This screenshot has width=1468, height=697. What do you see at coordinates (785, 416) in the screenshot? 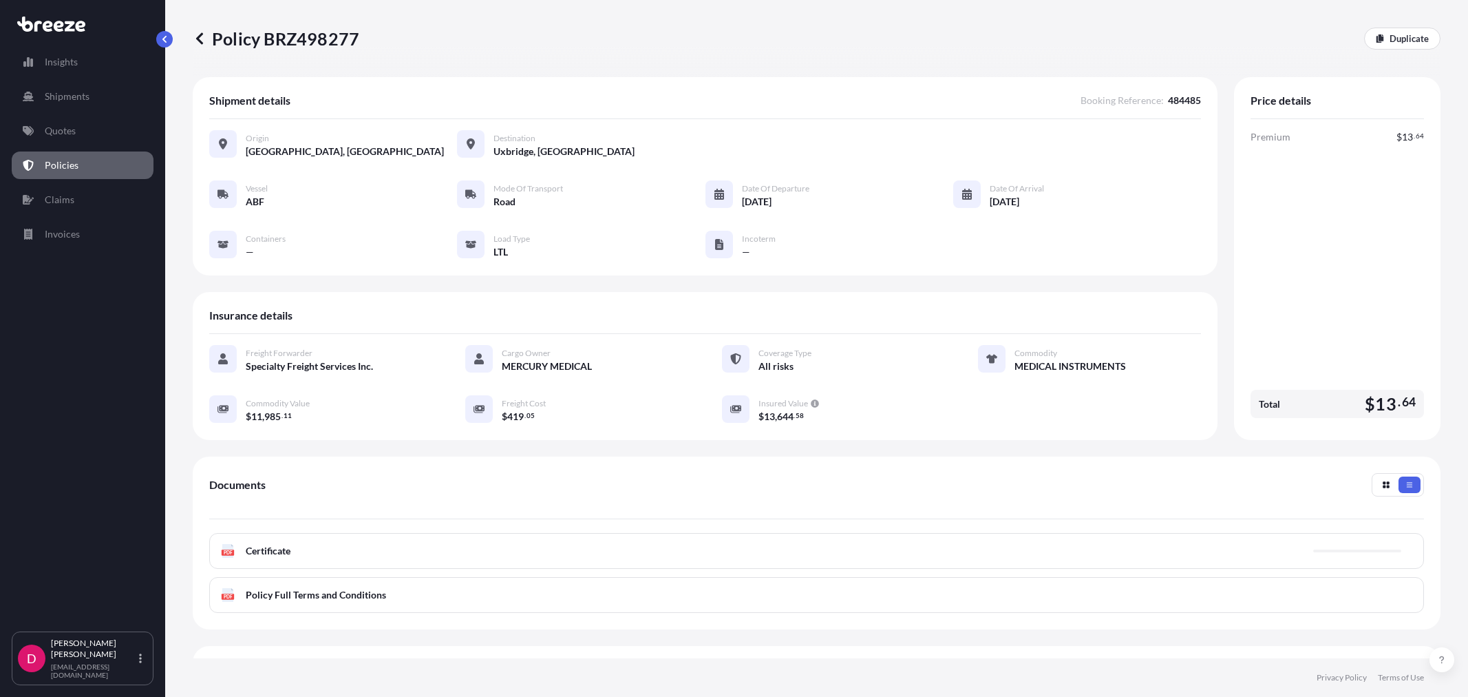
I see `span: 644` at bounding box center [785, 416].